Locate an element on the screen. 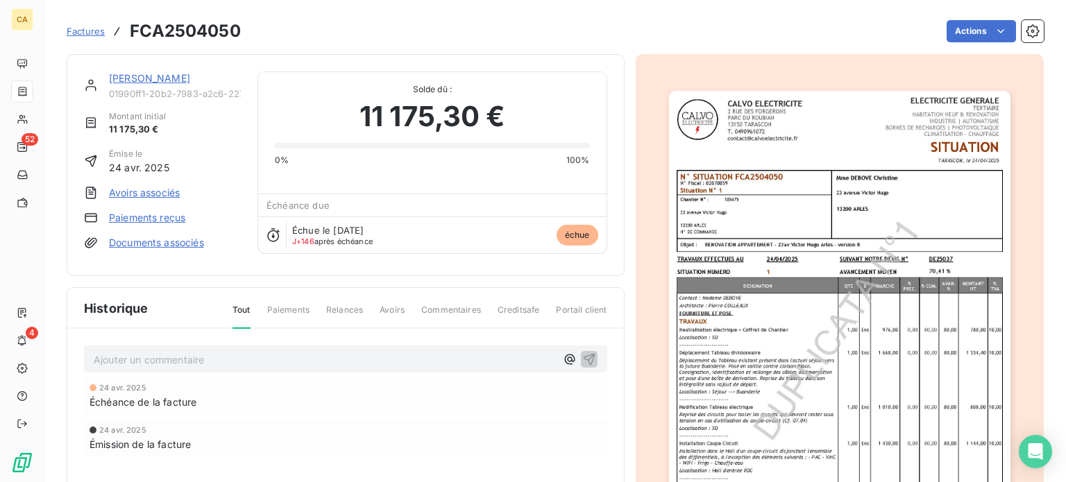  a: Factures is located at coordinates (85, 31).